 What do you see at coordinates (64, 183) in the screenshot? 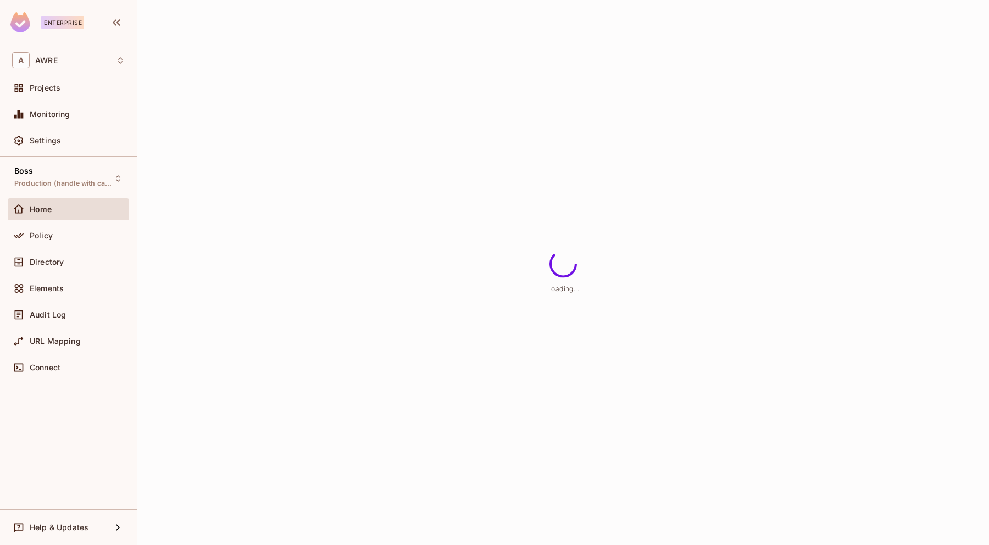
I see `span: Production (handle with care)` at bounding box center [64, 183].